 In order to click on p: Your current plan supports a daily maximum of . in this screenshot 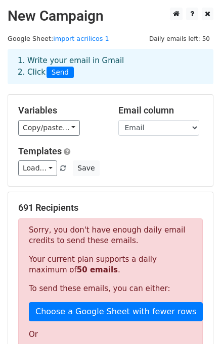, I will do `click(110, 265)`.